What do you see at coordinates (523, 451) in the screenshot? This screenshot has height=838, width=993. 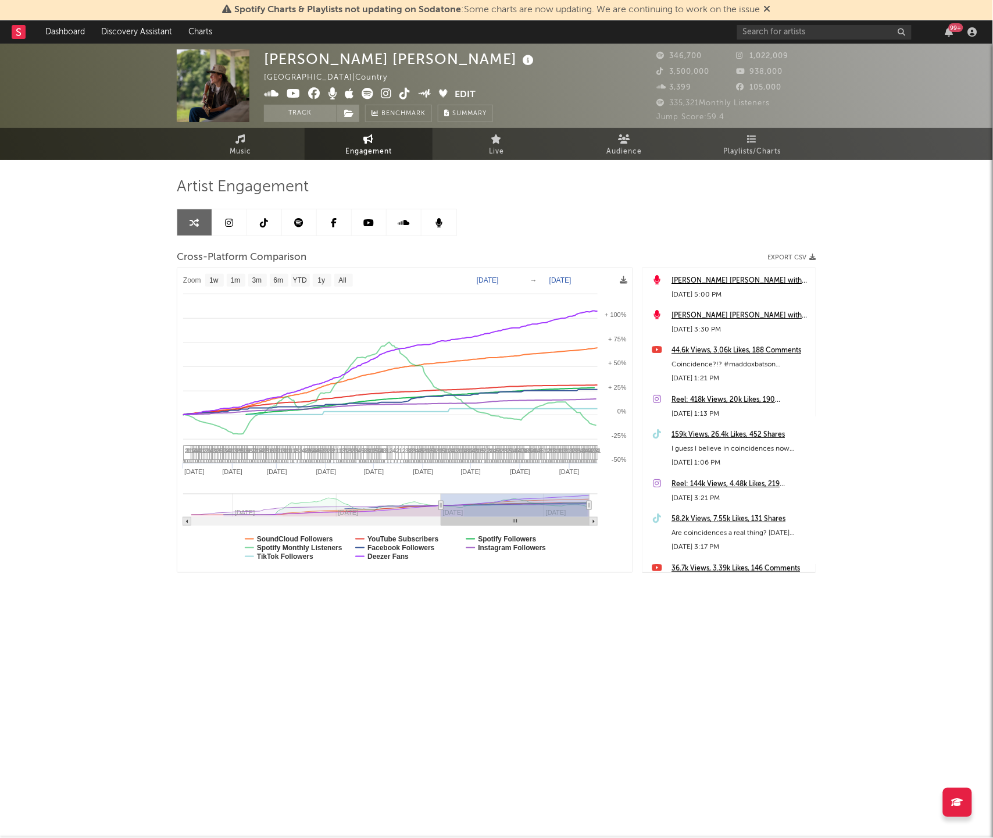 I see `span: 11` at bounding box center [523, 451].